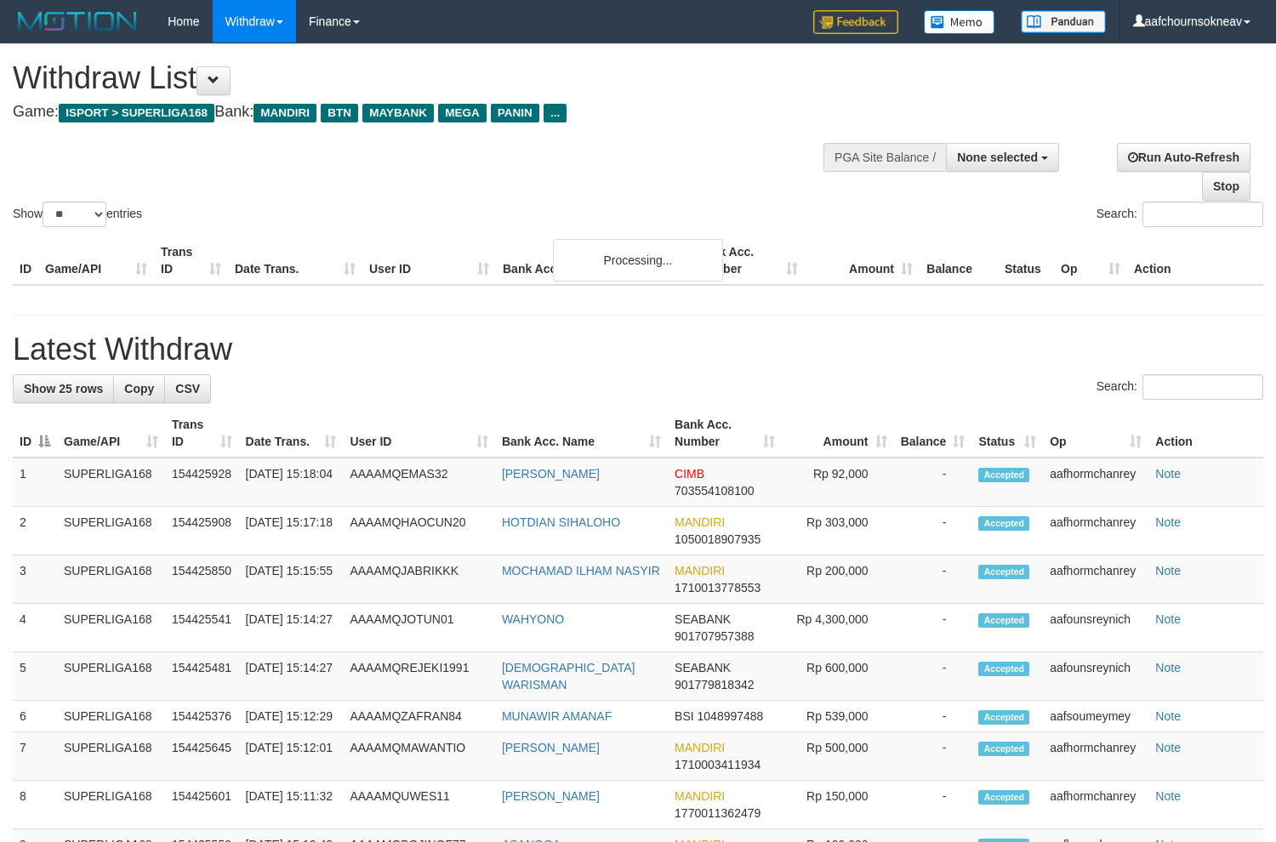 The height and width of the screenshot is (842, 1276). What do you see at coordinates (111, 433) in the screenshot?
I see `th: Game/API: activate to sort column ascending` at bounding box center [111, 433].